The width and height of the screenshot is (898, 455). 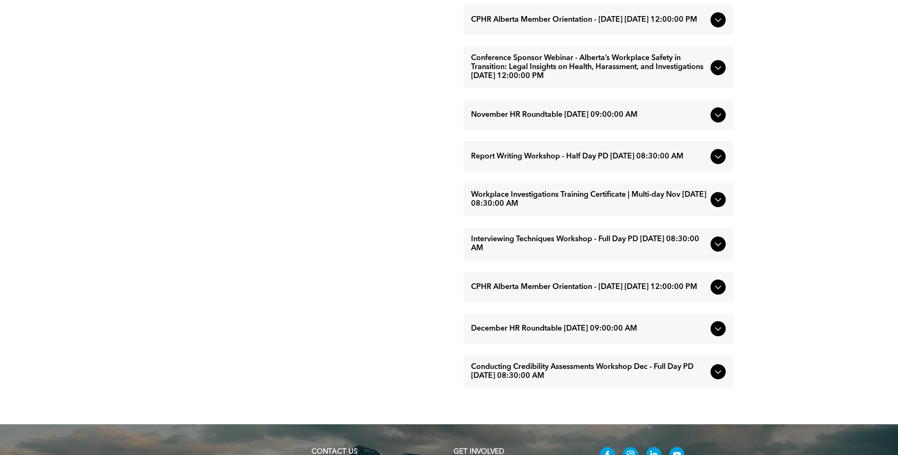 I want to click on span: Conference Sponsor Webinar - Alberta’s Workplace Safety in Transition: Legal Insights on Health, ..., so click(x=589, y=67).